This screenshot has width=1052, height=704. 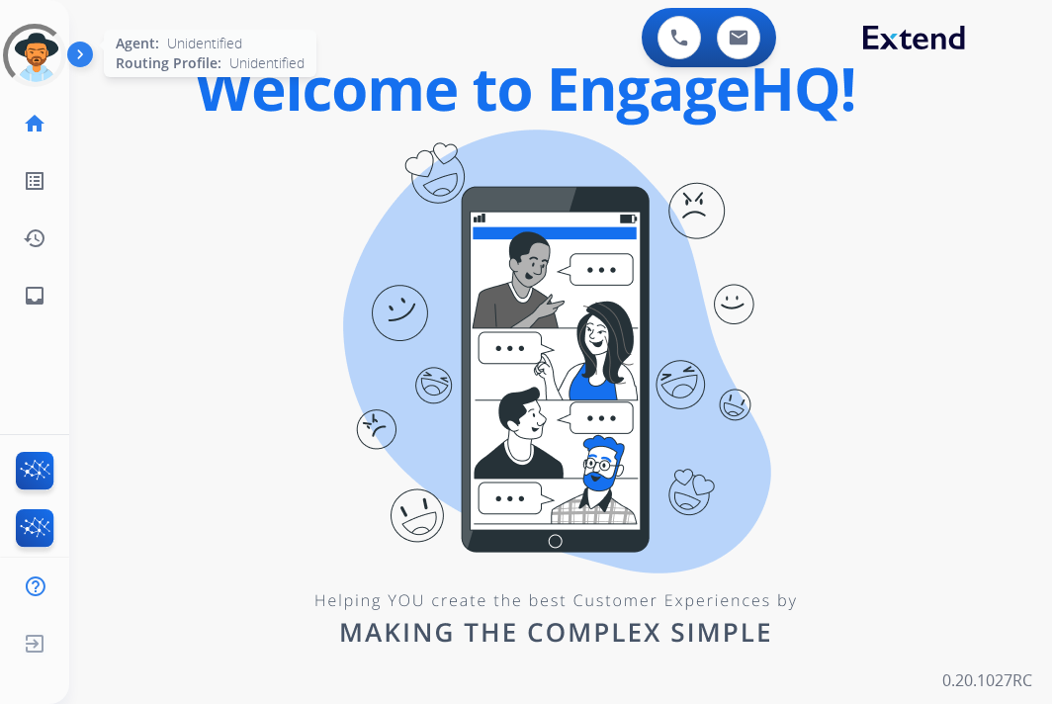 I want to click on mat-icon: inbox, so click(x=35, y=296).